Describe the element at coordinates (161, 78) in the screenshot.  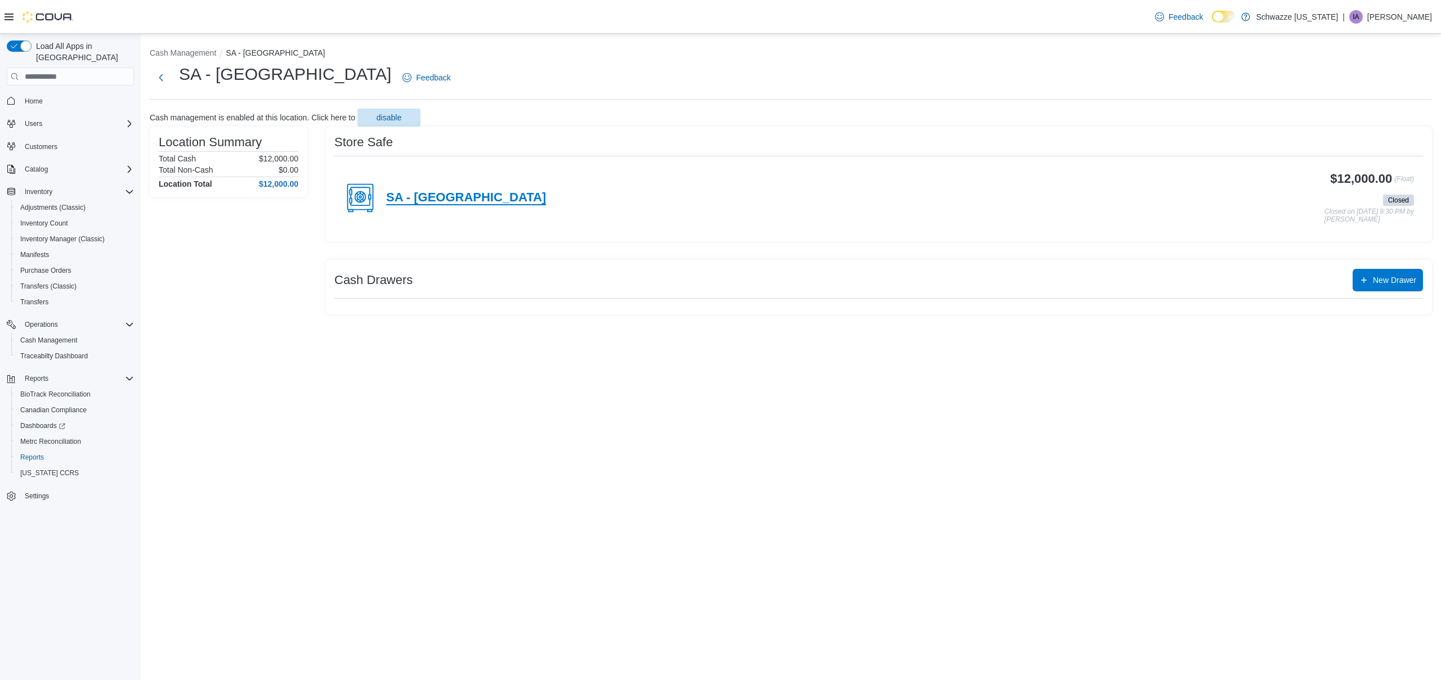
I see `button: Next` at that location.